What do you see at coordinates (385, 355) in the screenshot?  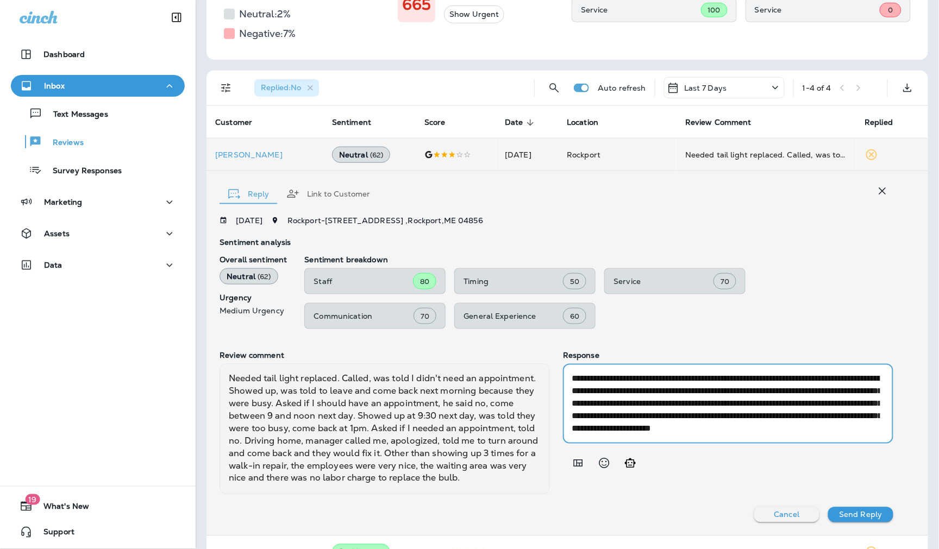 I see `p: Review comment` at bounding box center [385, 355].